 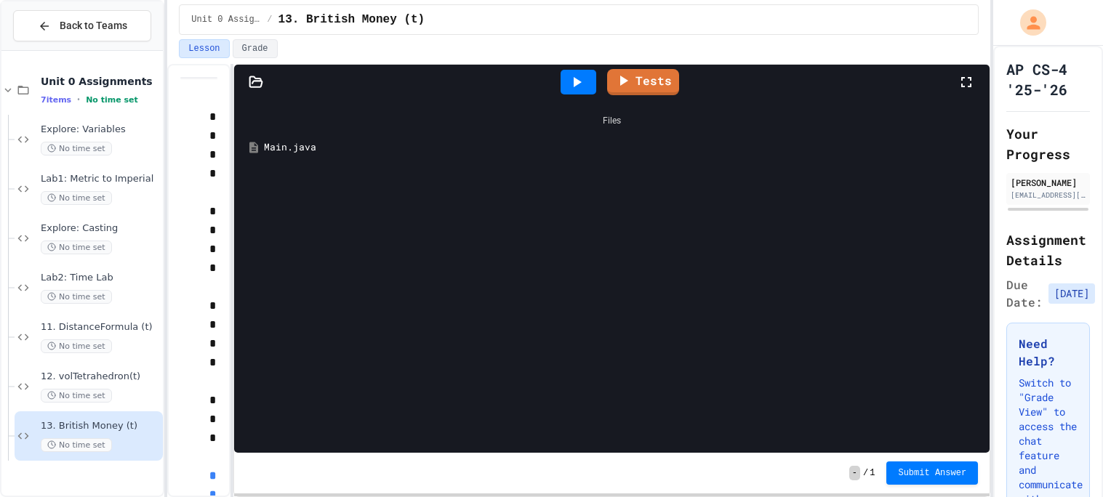 What do you see at coordinates (932, 473) in the screenshot?
I see `span: Submit Answer` at bounding box center [932, 473].